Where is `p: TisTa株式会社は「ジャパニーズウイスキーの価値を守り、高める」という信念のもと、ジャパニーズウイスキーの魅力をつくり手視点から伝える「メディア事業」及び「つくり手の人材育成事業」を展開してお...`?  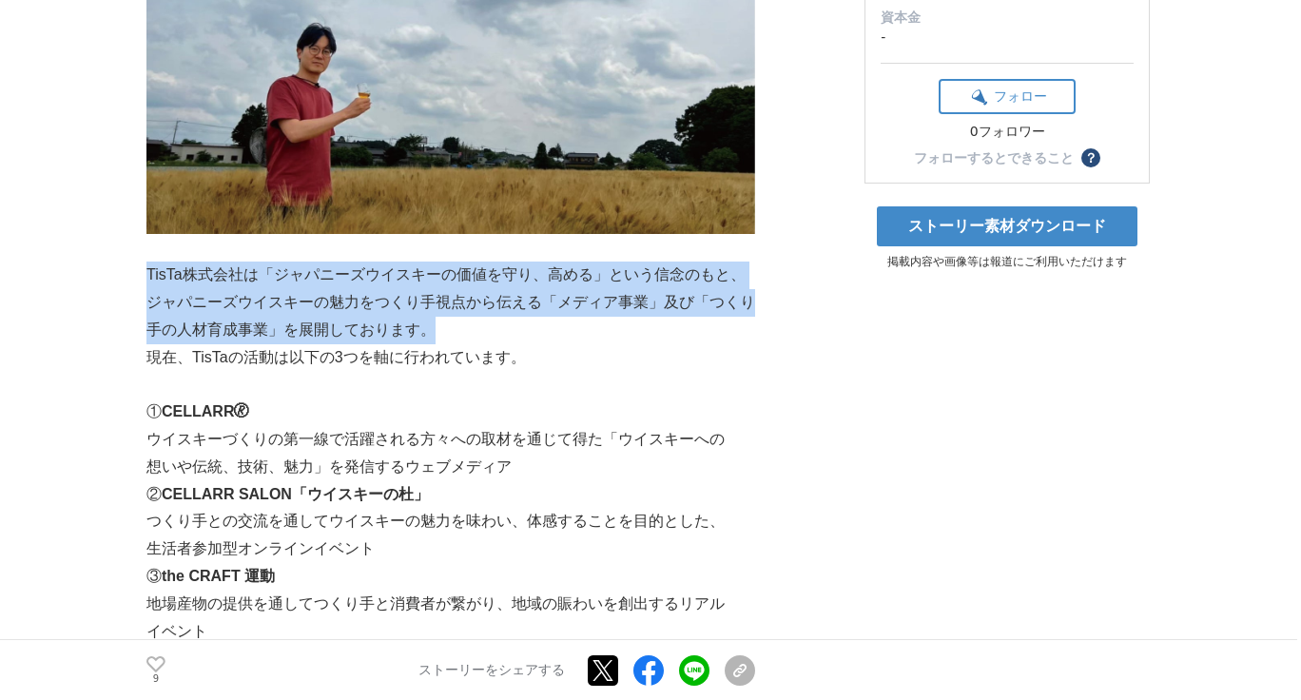
p: TisTa株式会社は「ジャパニーズウイスキーの価値を守り、高める」という信念のもと、ジャパニーズウイスキーの魅力をつくり手視点から伝える「メディア事業」及び「つくり手の人材育成事業」を展開してお... is located at coordinates (451, 302).